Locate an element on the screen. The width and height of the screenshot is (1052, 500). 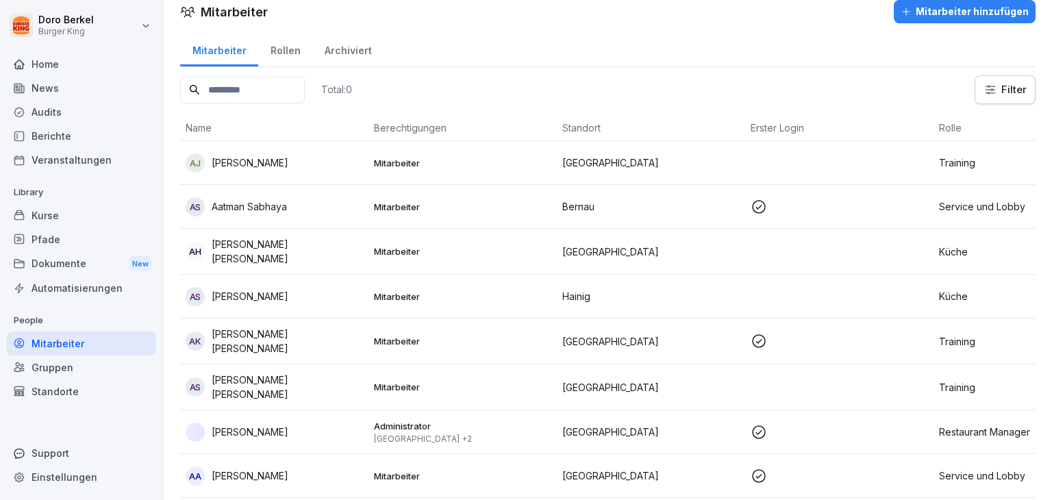
div: Filter is located at coordinates (1005, 90).